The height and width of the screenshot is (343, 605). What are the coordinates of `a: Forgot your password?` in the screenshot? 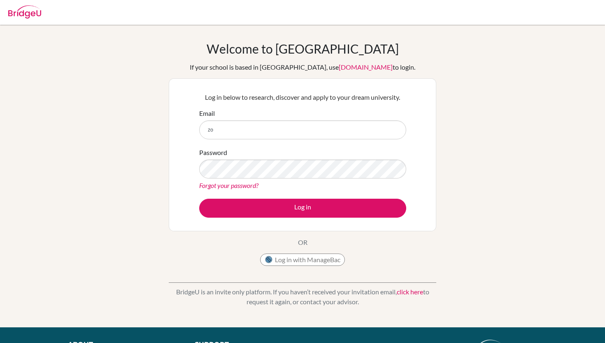 It's located at (229, 185).